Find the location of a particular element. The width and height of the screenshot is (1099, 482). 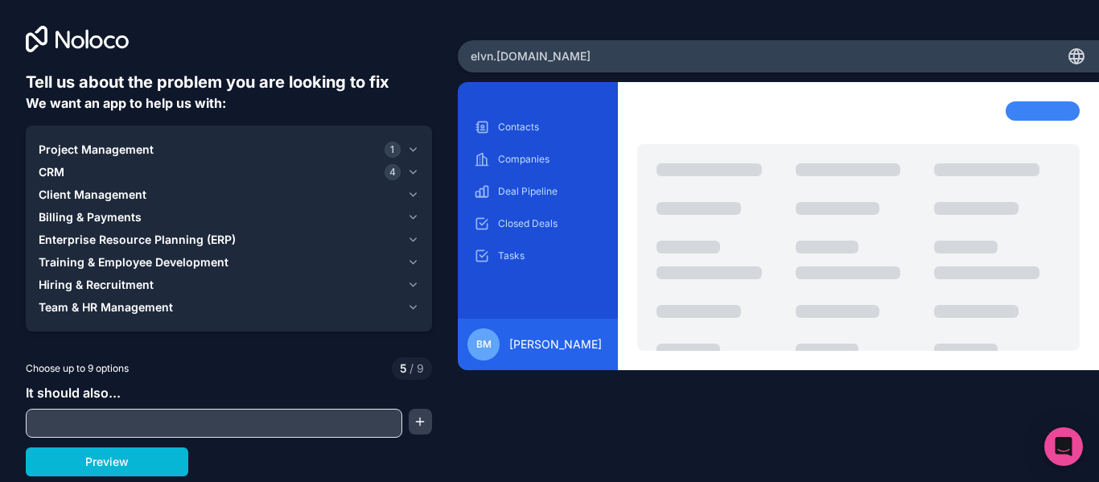

button: Training & Employee Development is located at coordinates (229, 262).